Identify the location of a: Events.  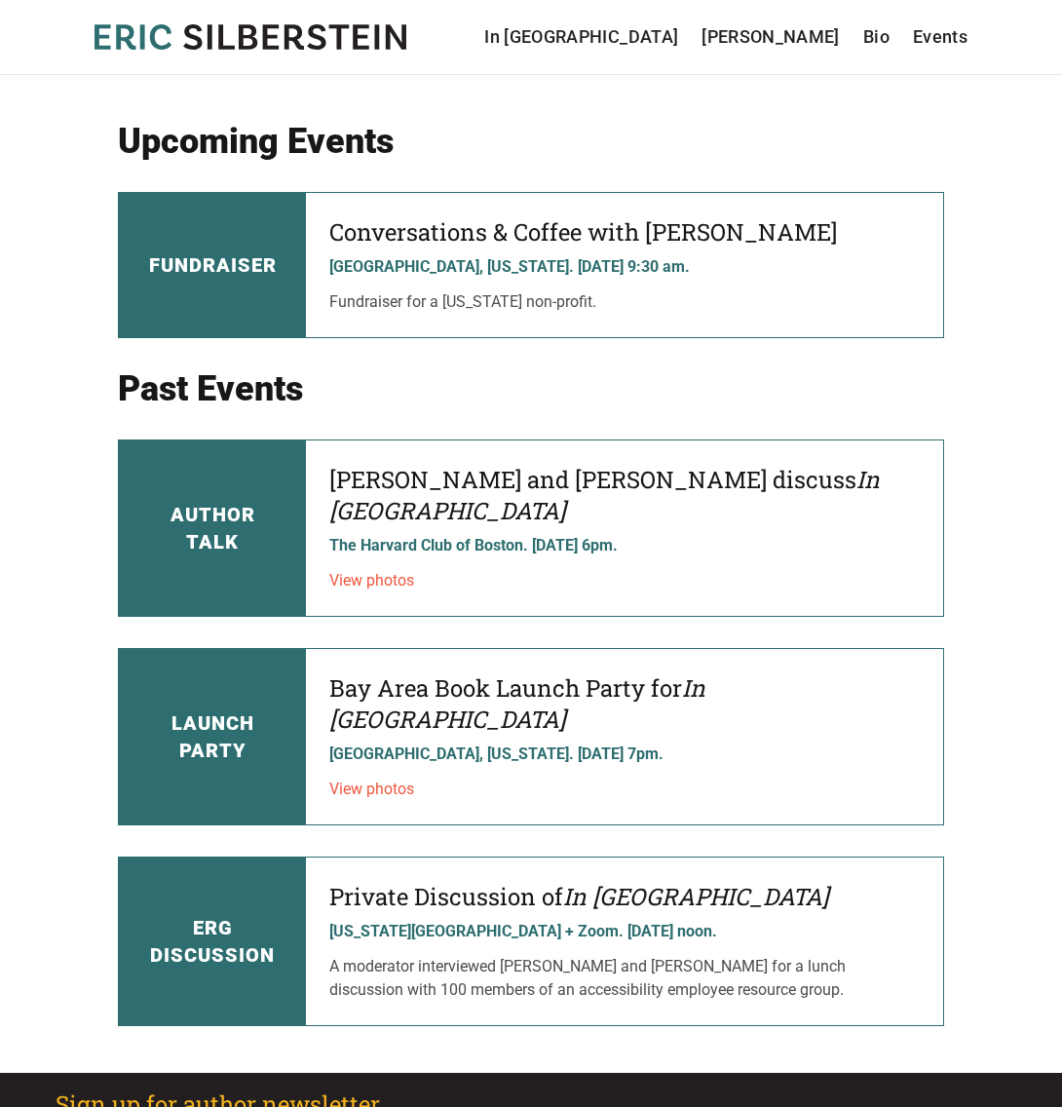
(940, 37).